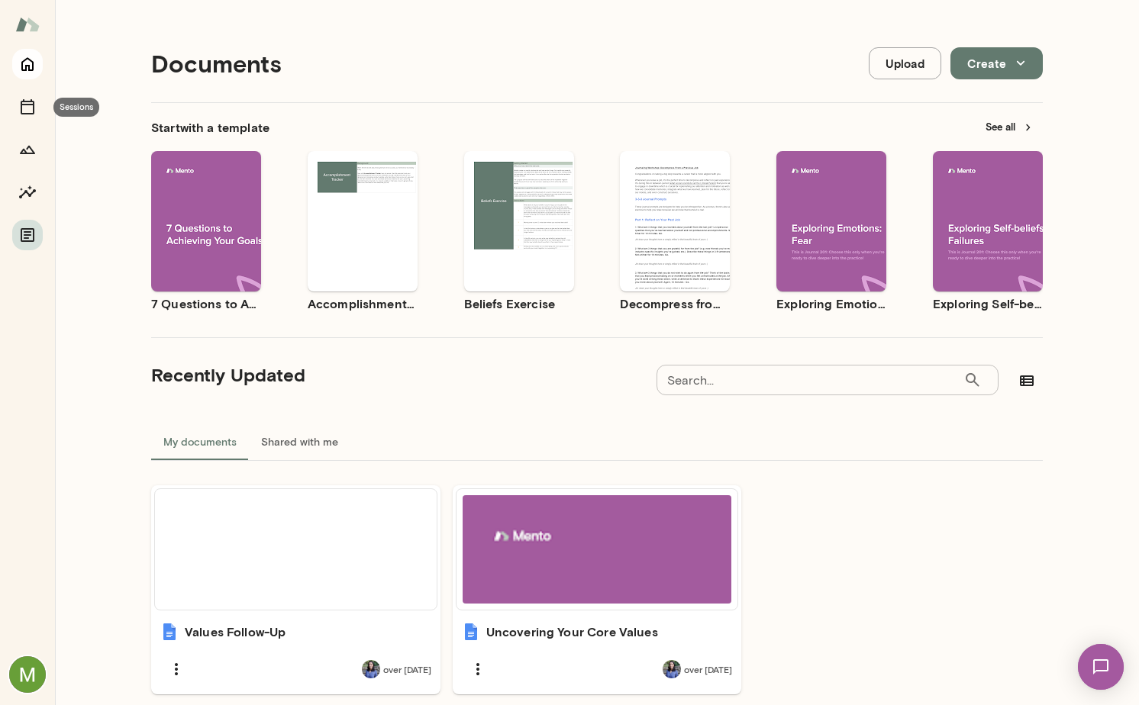 The height and width of the screenshot is (705, 1139). What do you see at coordinates (169, 632) in the screenshot?
I see `img: Values Follow-Up` at bounding box center [169, 632].